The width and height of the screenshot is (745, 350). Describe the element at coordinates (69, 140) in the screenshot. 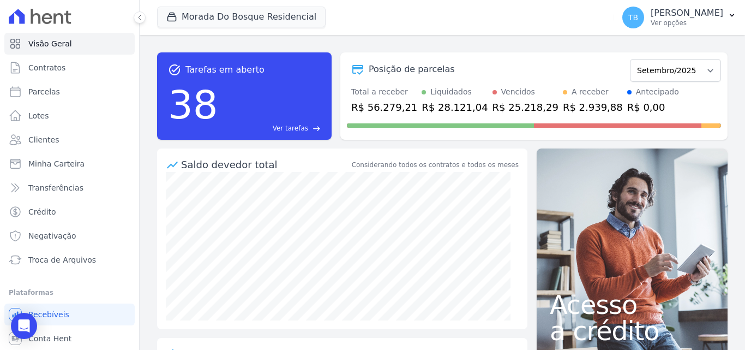

I see `a: Clientes` at that location.